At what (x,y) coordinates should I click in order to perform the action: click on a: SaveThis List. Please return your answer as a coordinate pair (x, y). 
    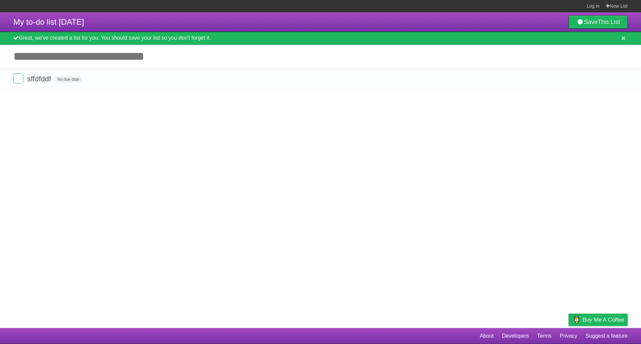
    Looking at the image, I should click on (598, 22).